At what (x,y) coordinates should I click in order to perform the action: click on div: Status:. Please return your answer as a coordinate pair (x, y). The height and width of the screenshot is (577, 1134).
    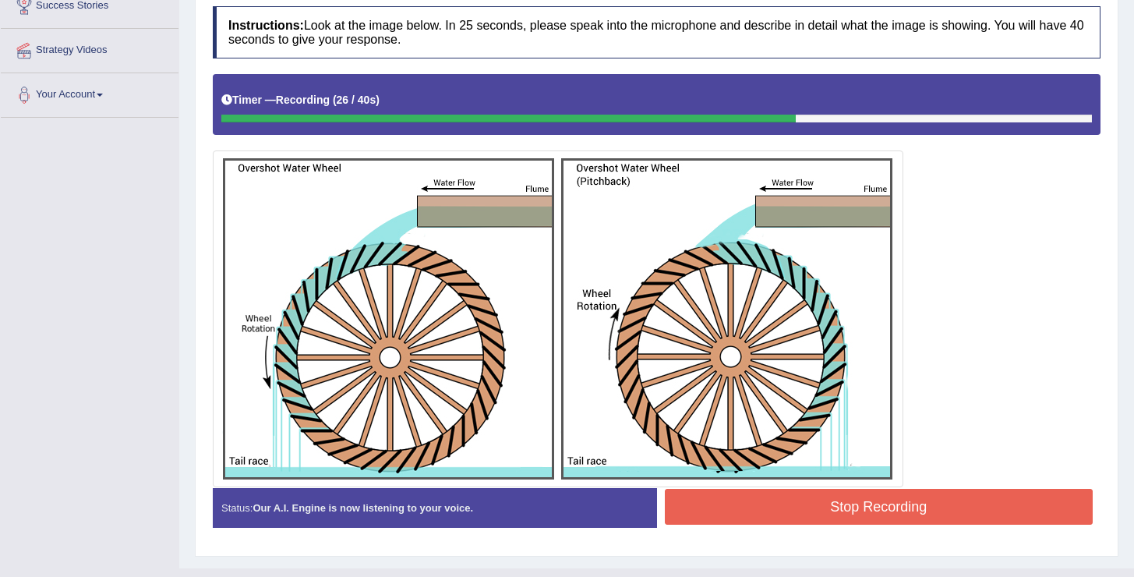
    Looking at the image, I should click on (435, 508).